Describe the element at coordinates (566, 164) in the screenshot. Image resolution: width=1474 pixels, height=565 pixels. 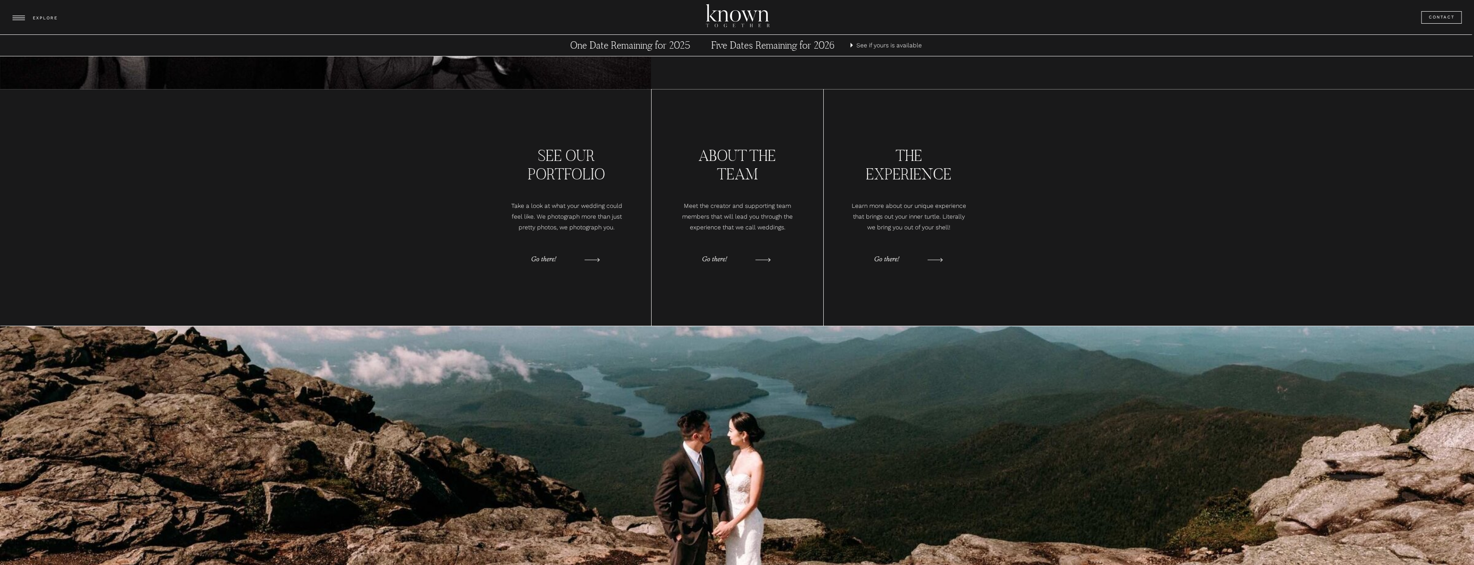
I see `h2: SEE OUR PORTFOLIO` at that location.